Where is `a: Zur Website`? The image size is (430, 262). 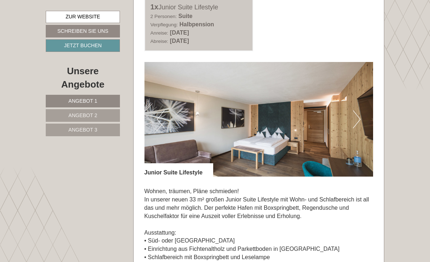
a: Zur Website is located at coordinates (83, 17).